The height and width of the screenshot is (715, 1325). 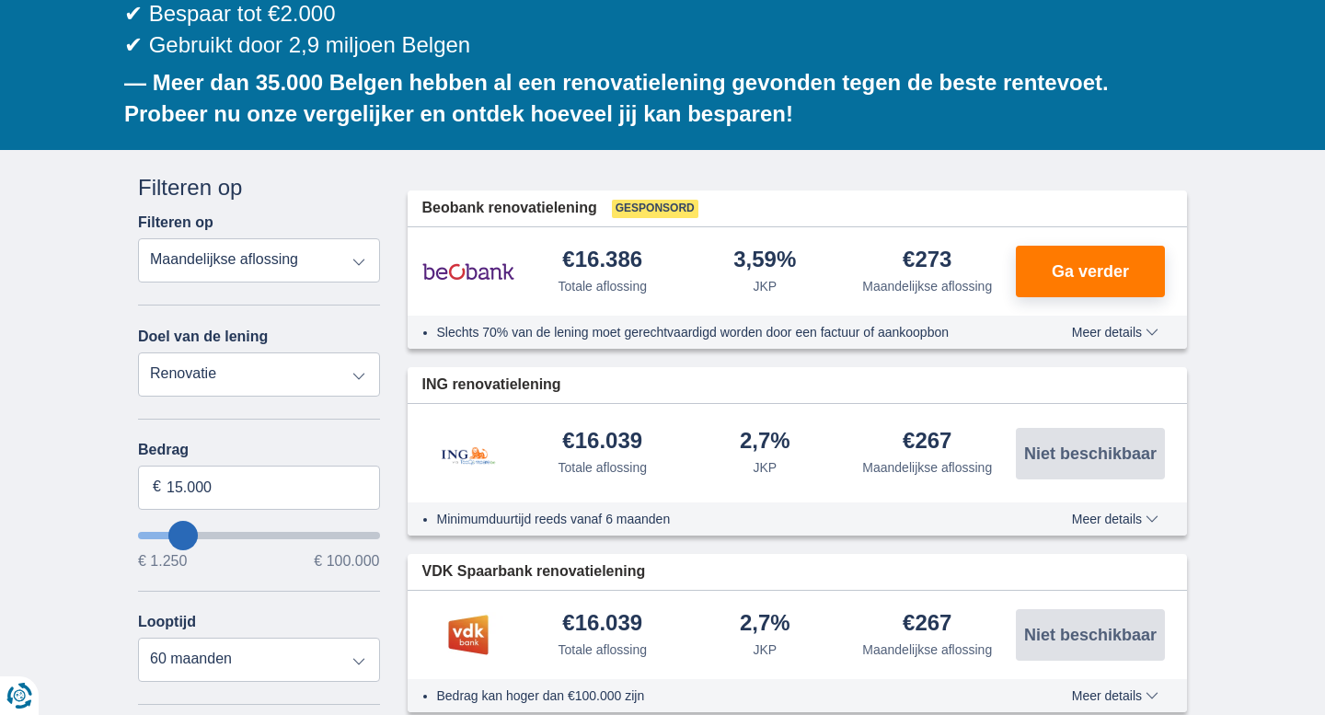 What do you see at coordinates (468, 453) in the screenshot?
I see `img: product.pl.alt ING` at bounding box center [468, 453].